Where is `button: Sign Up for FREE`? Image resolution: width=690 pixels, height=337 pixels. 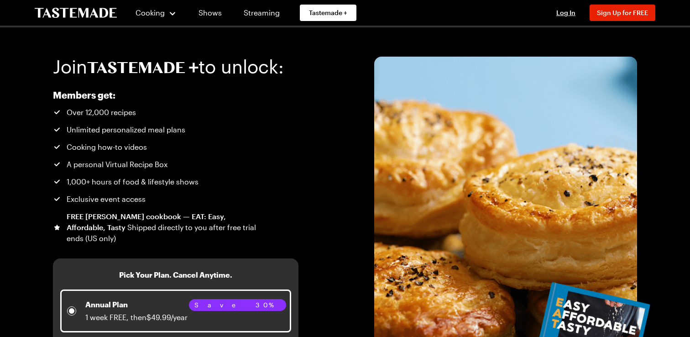 button: Sign Up for FREE is located at coordinates (623, 13).